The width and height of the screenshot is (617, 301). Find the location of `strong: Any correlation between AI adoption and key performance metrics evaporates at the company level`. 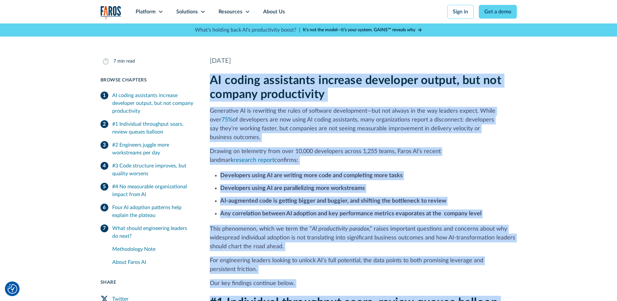

strong: Any correlation between AI adoption and key performance metrics evaporates at the company level is located at coordinates (351, 213).